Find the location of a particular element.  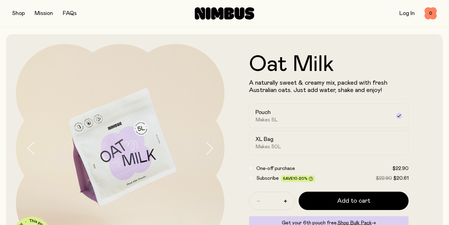

span: $20.61 is located at coordinates (401, 179).